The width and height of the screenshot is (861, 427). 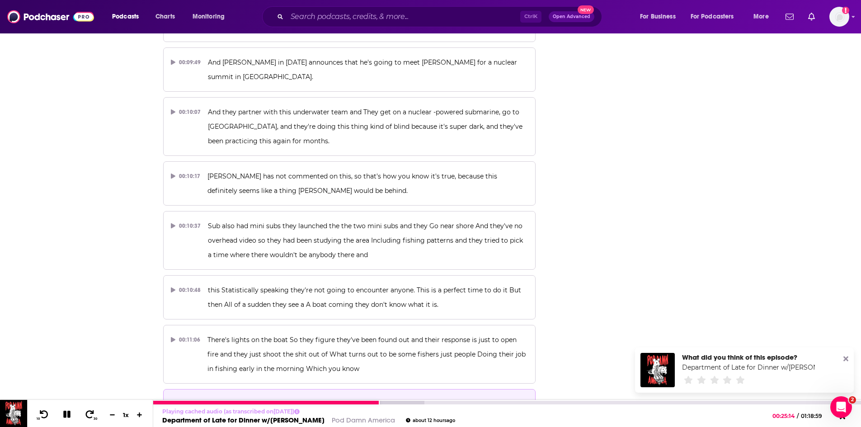 I want to click on span: Charts, so click(x=165, y=17).